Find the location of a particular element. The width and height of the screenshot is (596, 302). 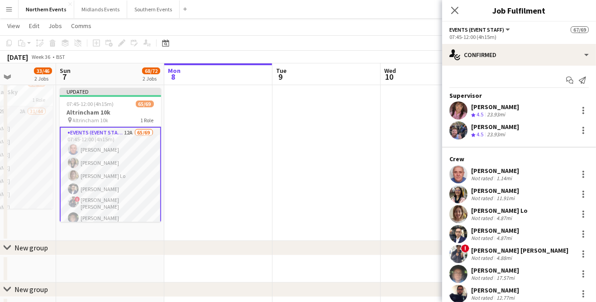

button: Northern Events is located at coordinates (46, 9).